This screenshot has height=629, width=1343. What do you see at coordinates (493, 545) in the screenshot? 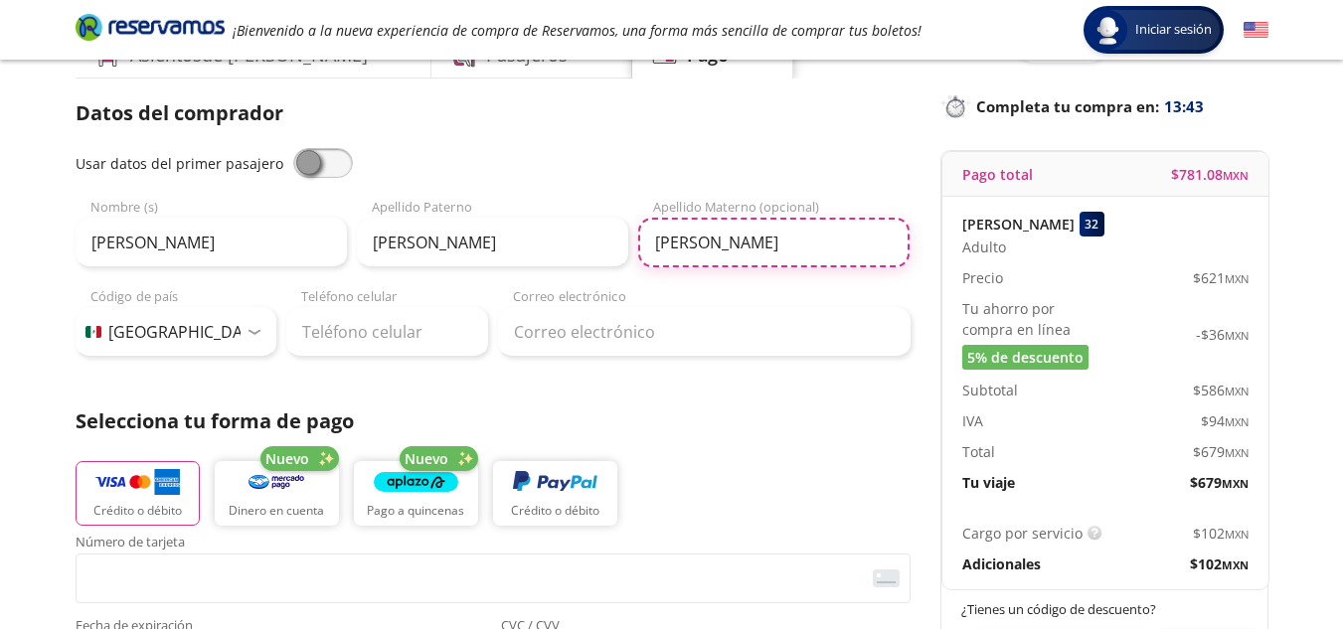
I see `span: Número de tarjeta` at bounding box center [493, 545].